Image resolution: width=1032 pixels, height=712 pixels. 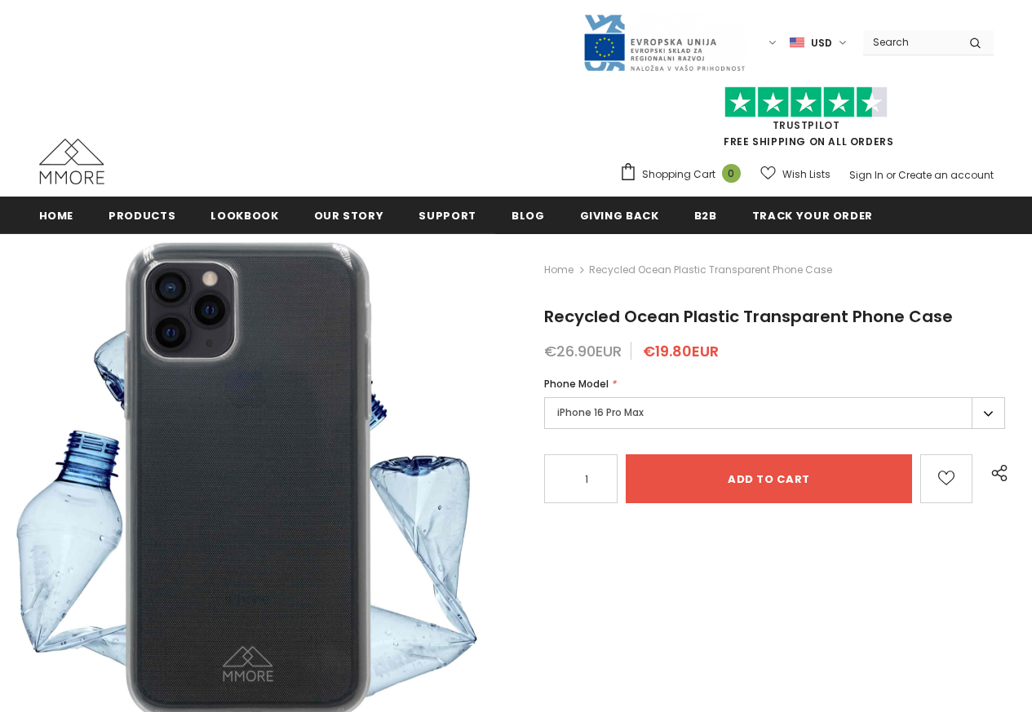 I want to click on span: USD, so click(x=822, y=43).